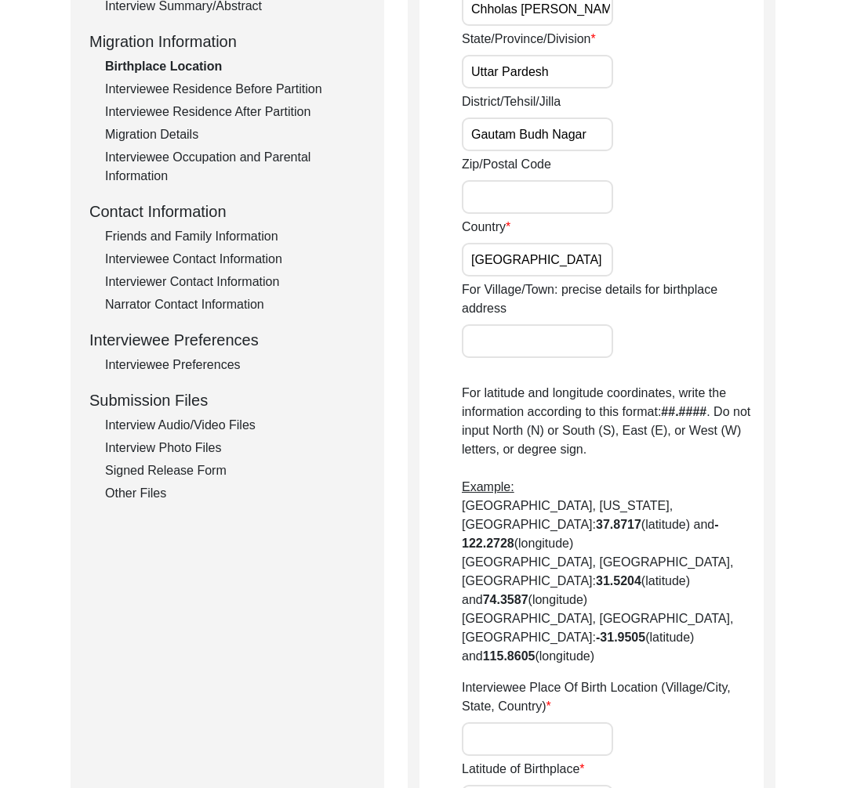 The image size is (846, 788). I want to click on div: Interview Audio/Video Files, so click(235, 426).